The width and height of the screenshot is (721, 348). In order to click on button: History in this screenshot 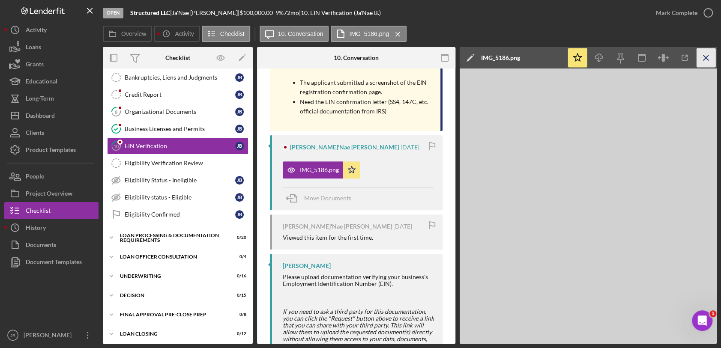, I will do `click(51, 228)`.